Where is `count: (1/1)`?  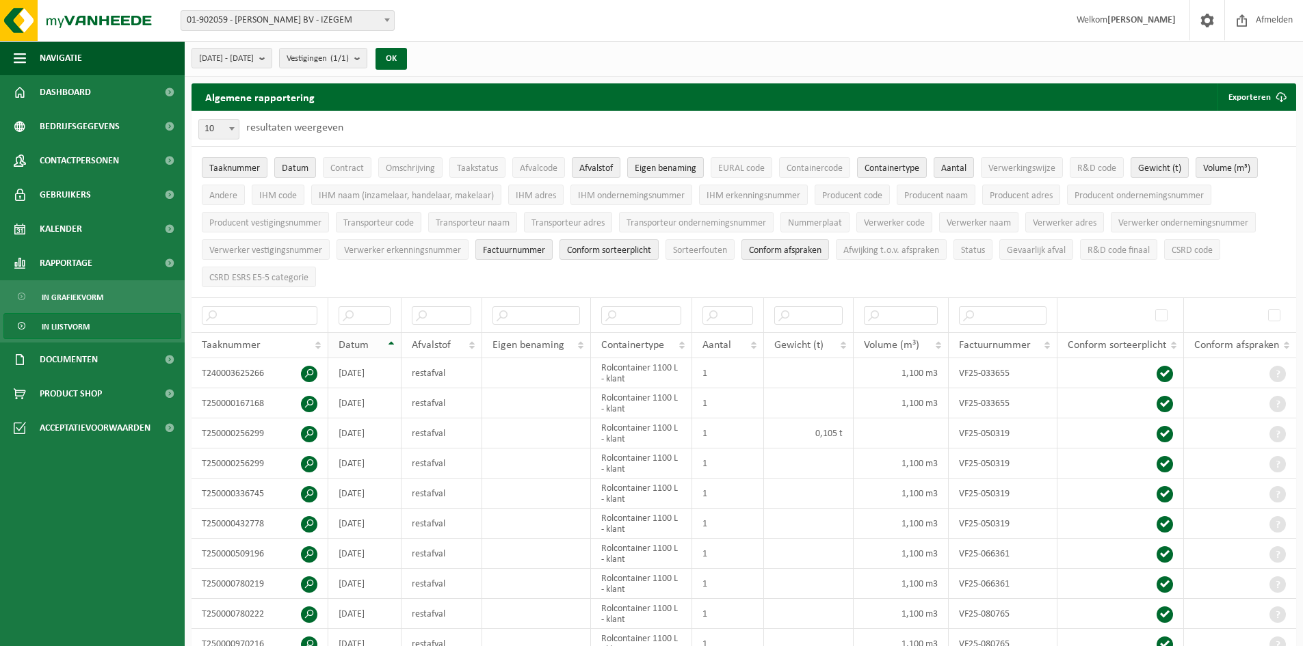 count: (1/1) is located at coordinates (339, 58).